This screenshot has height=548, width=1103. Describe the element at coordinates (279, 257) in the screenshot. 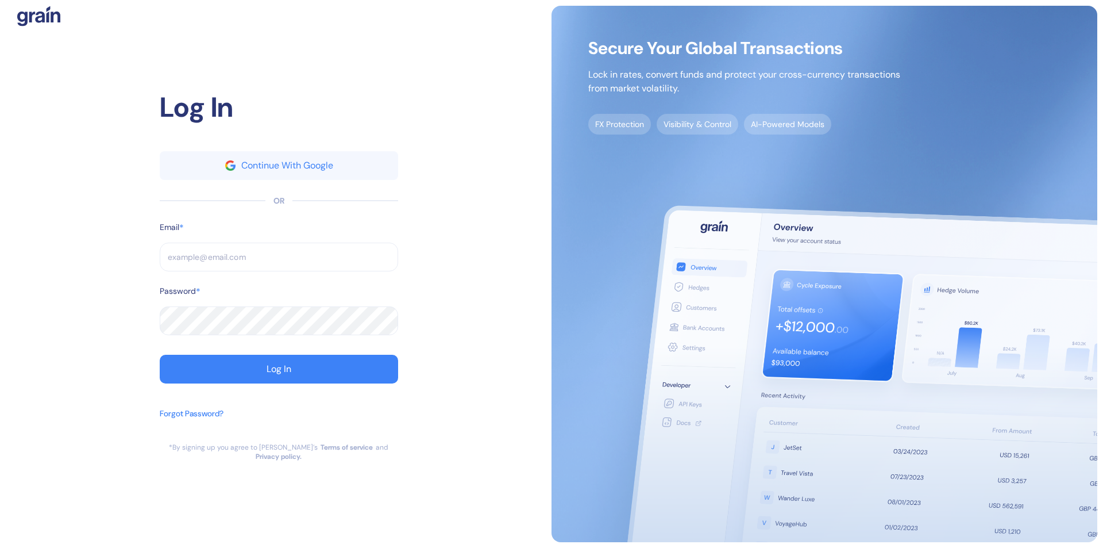

I see `input: example@email.com` at that location.